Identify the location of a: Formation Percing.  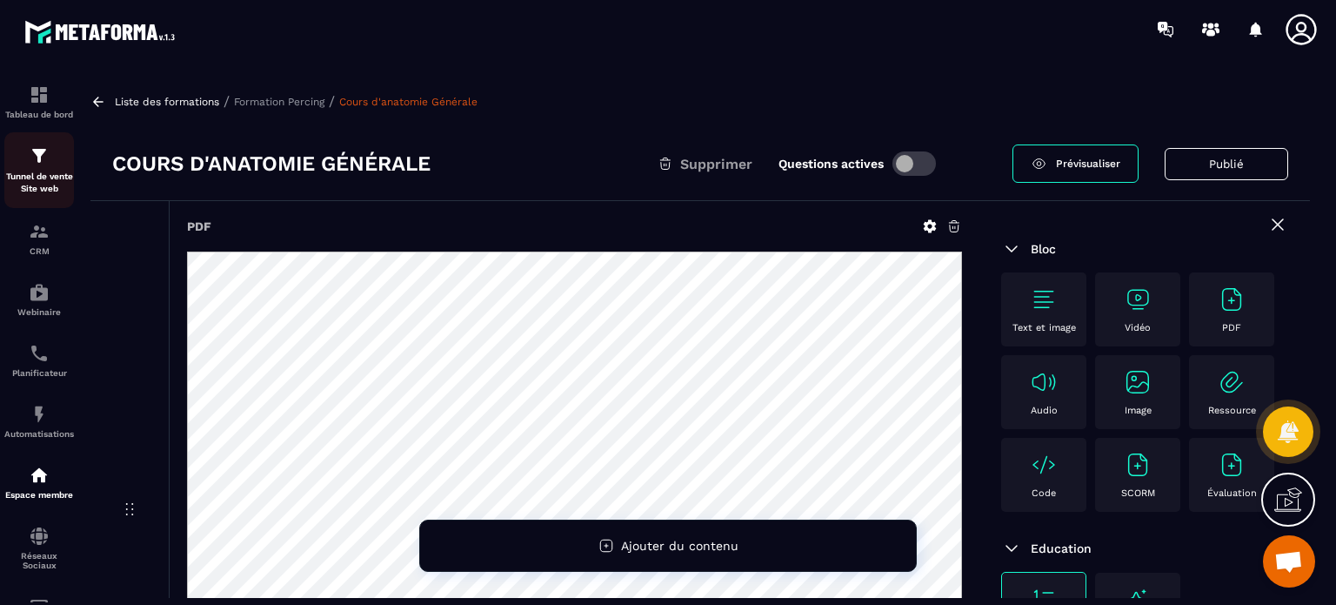
(279, 102).